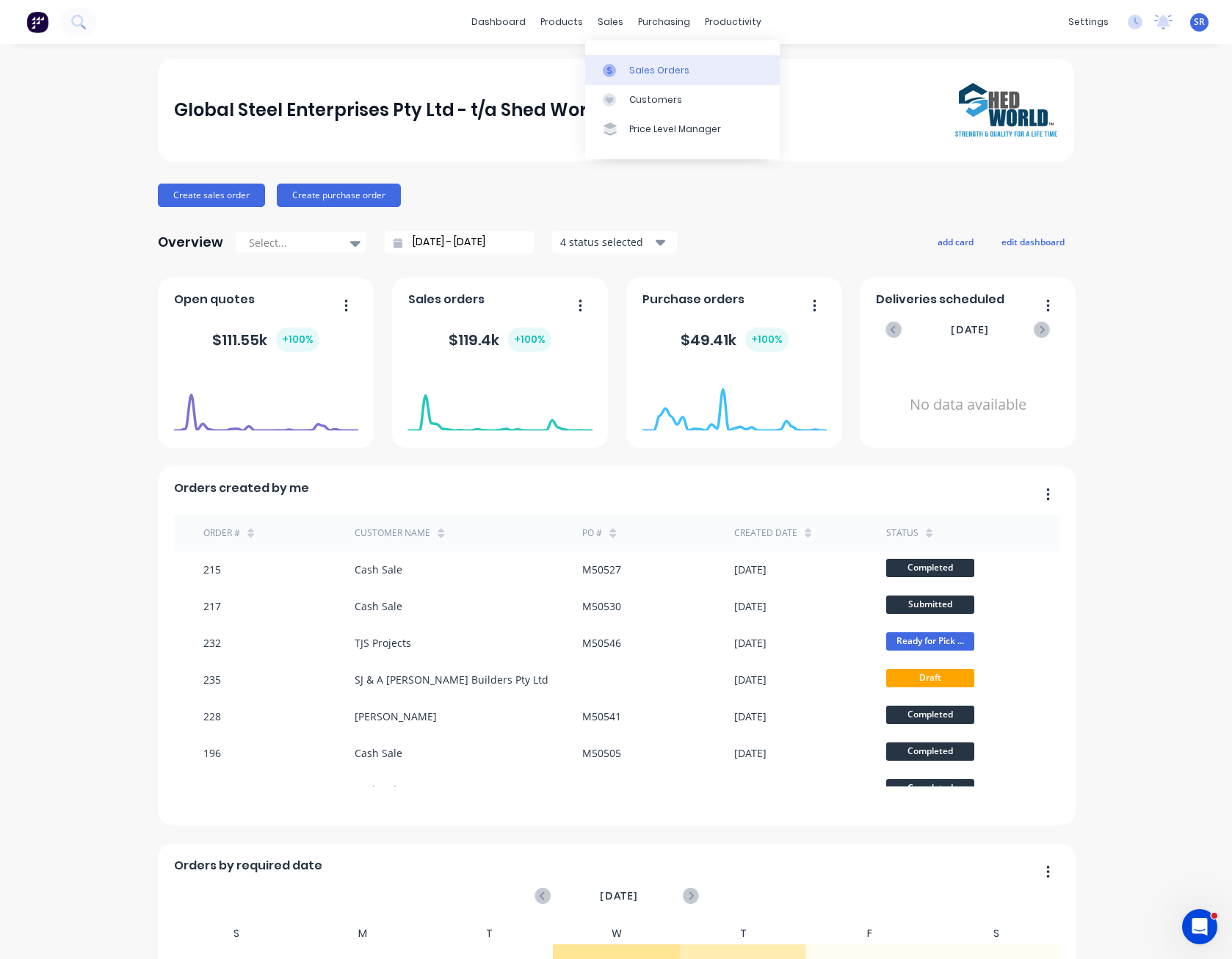  Describe the element at coordinates (1198, 22) in the screenshot. I see `span: SR` at that location.